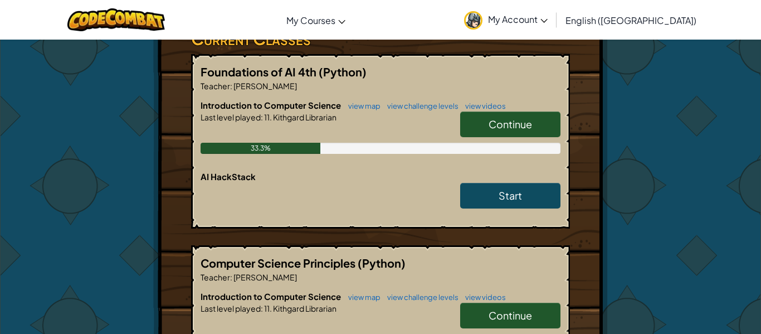  Describe the element at coordinates (116, 20) in the screenshot. I see `a: CodeCombat logo` at that location.